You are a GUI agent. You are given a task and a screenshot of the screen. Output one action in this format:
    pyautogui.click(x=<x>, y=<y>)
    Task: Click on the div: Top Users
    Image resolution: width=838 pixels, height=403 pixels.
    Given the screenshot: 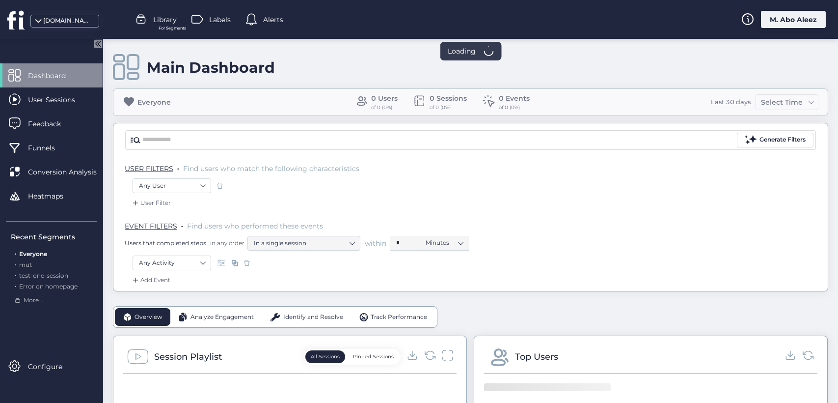 What is the action you would take?
    pyautogui.click(x=537, y=357)
    